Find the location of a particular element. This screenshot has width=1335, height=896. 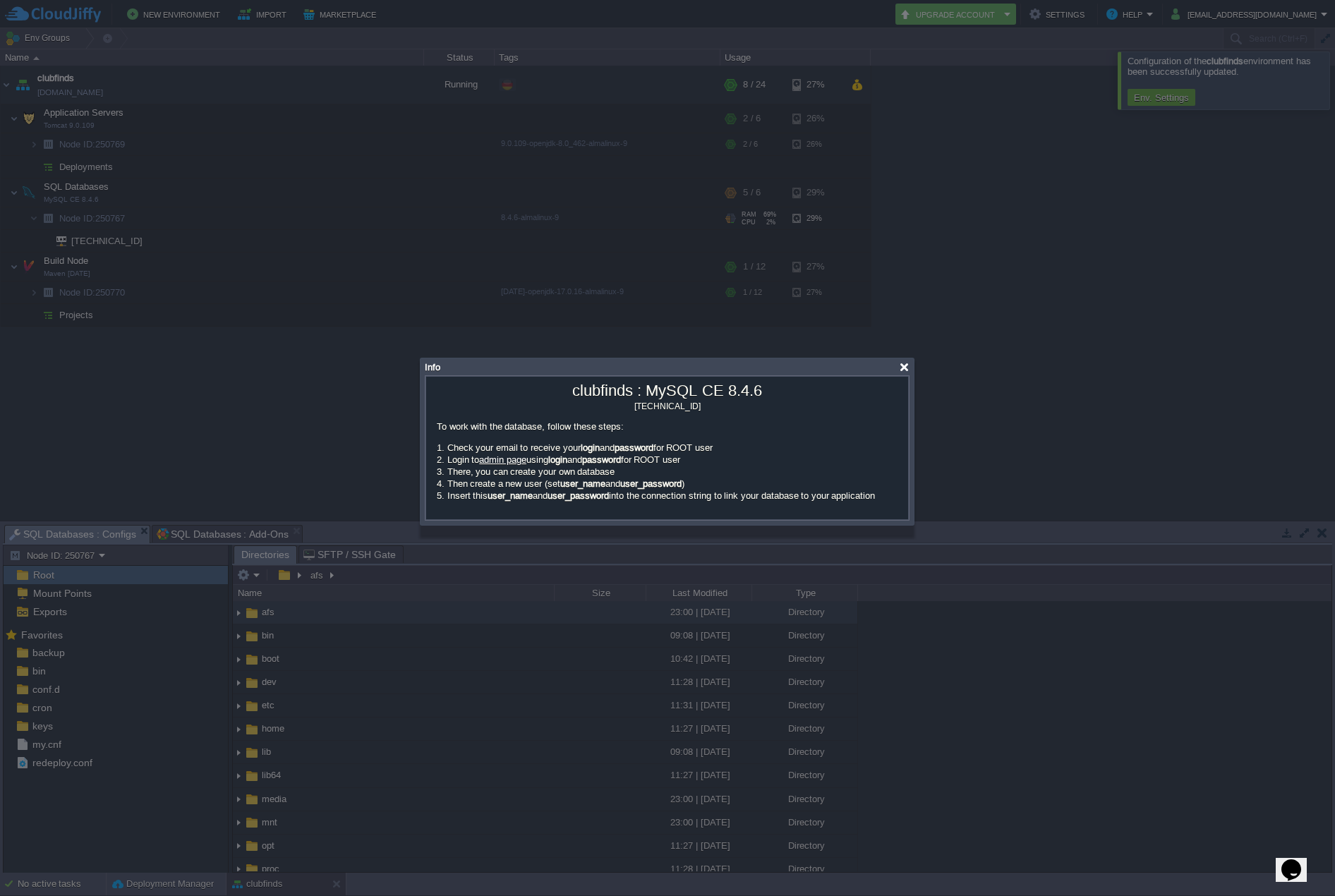

li: Then create a new user (set and ) is located at coordinates (670, 483).